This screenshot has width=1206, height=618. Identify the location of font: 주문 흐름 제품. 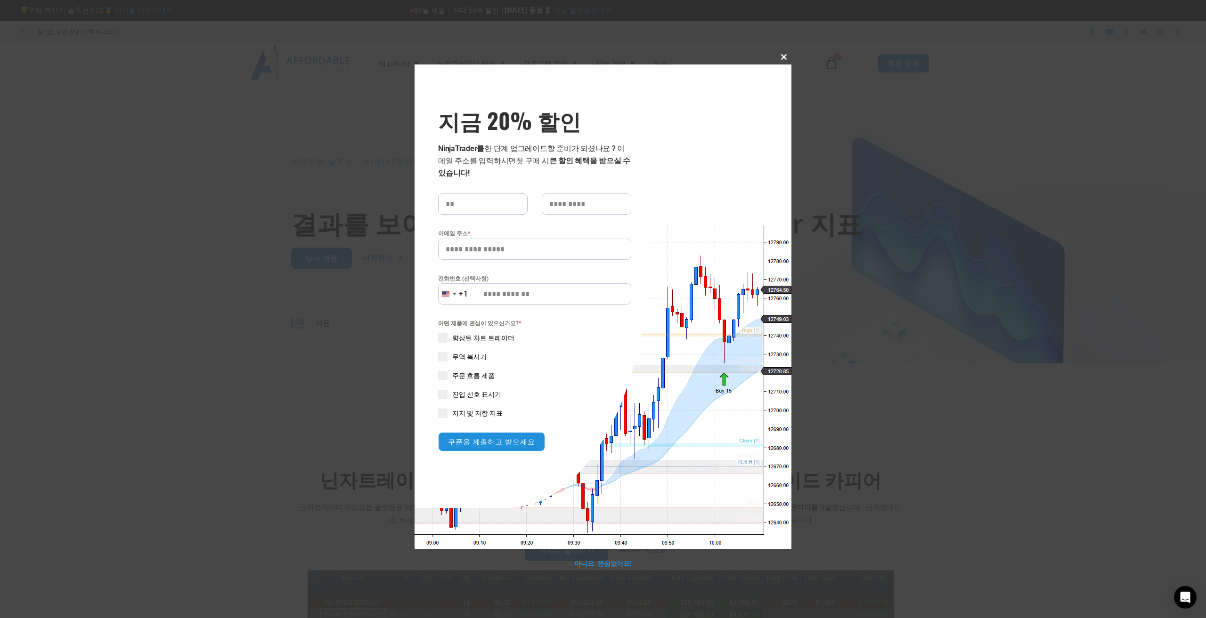
(473, 376).